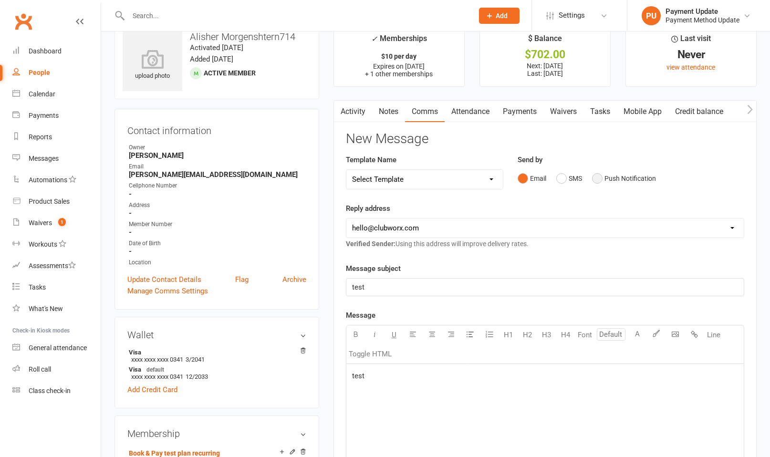 Image resolution: width=770 pixels, height=457 pixels. Describe the element at coordinates (217, 335) in the screenshot. I see `h3: Wallet` at that location.